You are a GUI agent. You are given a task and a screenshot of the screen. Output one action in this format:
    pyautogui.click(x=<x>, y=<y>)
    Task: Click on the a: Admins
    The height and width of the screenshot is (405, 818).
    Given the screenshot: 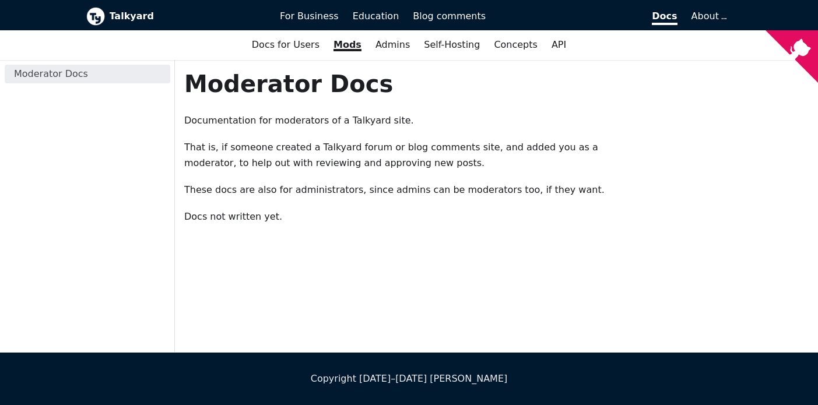 What is the action you would take?
    pyautogui.click(x=392, y=45)
    